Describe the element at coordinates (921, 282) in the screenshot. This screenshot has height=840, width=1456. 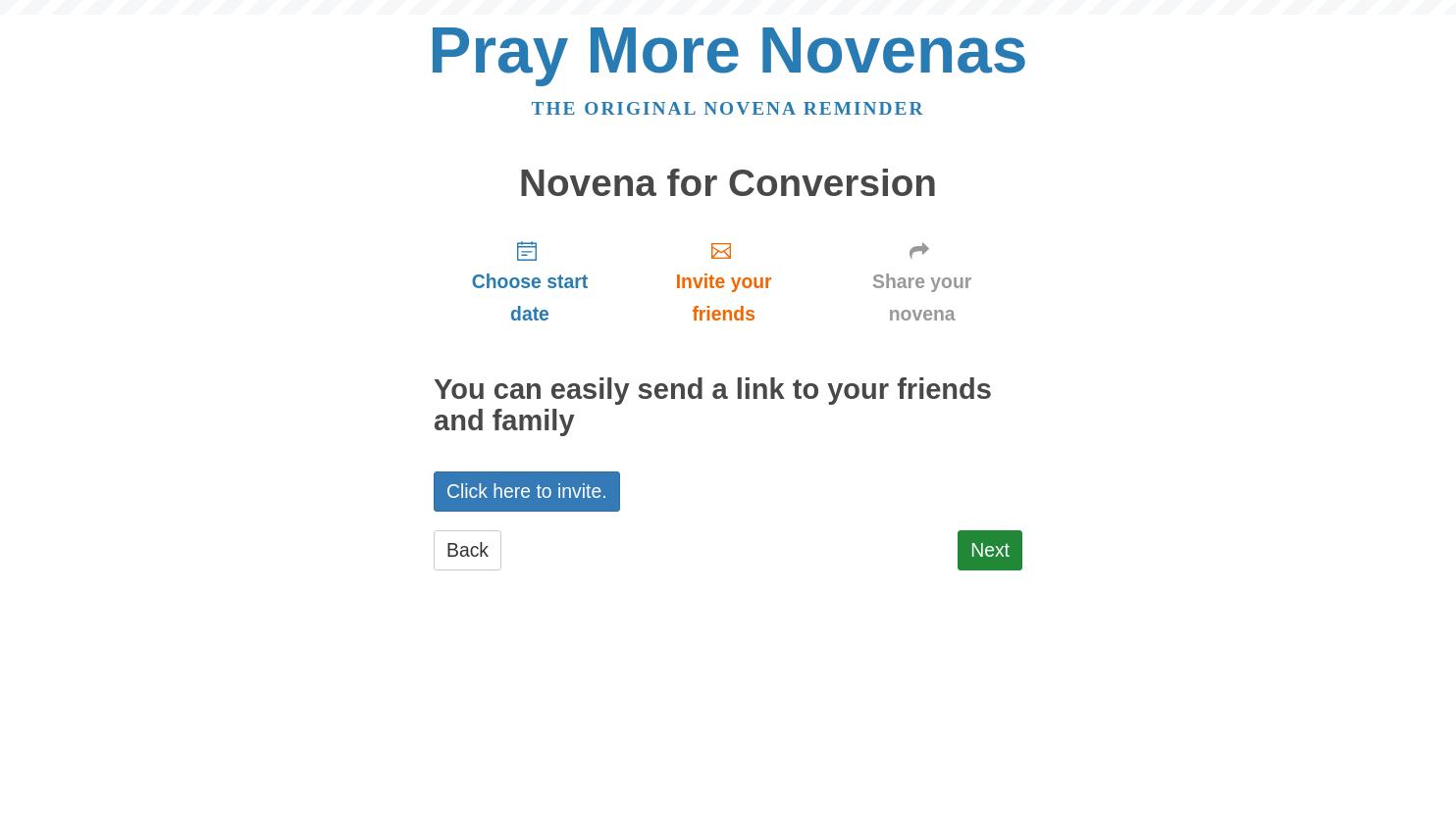
I see `a: Share your novena` at that location.